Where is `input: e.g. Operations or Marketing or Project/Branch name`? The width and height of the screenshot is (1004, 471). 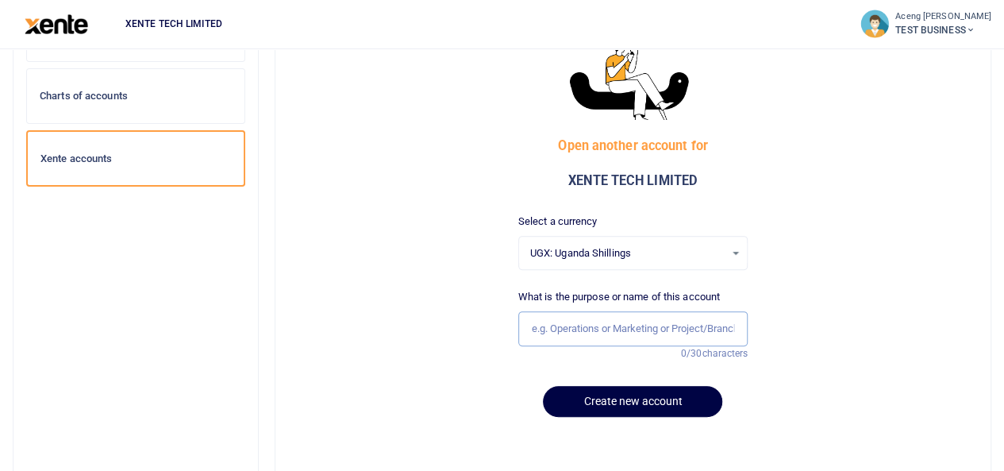
input: e.g. Operations or Marketing or Project/Branch name is located at coordinates (634, 329).